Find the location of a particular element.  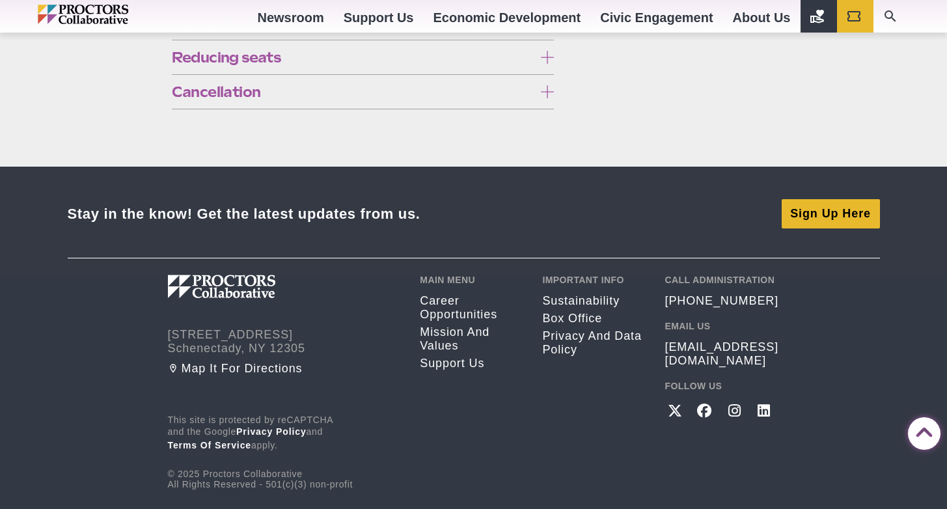

a: Support Us is located at coordinates (471, 363).